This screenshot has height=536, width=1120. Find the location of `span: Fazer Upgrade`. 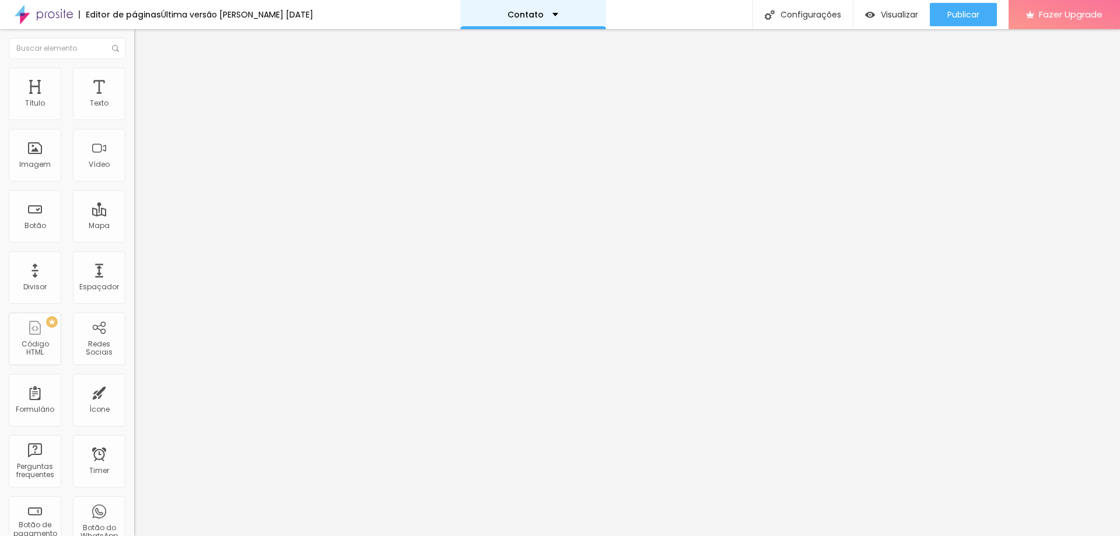

span: Fazer Upgrade is located at coordinates (1071, 14).